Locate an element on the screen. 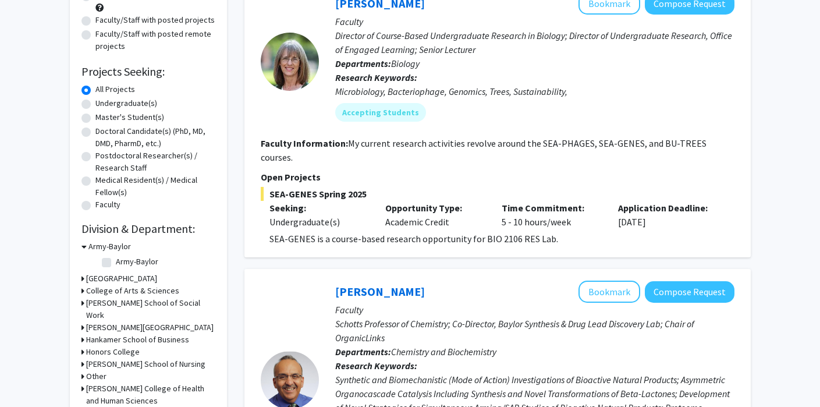 This screenshot has width=820, height=407. label: Faculty/Staff with posted projects is located at coordinates (155, 20).